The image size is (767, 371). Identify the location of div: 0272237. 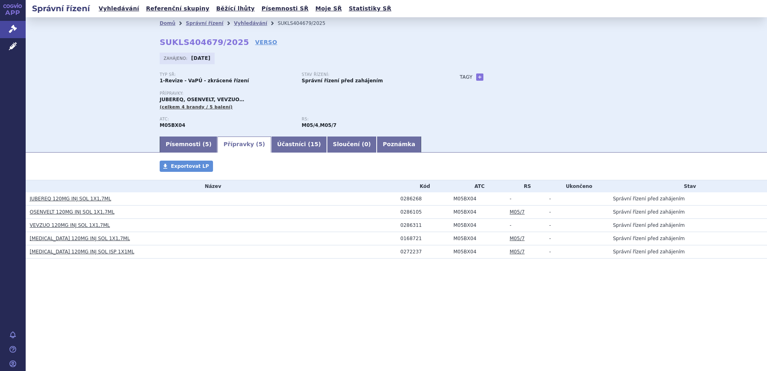
(425, 251).